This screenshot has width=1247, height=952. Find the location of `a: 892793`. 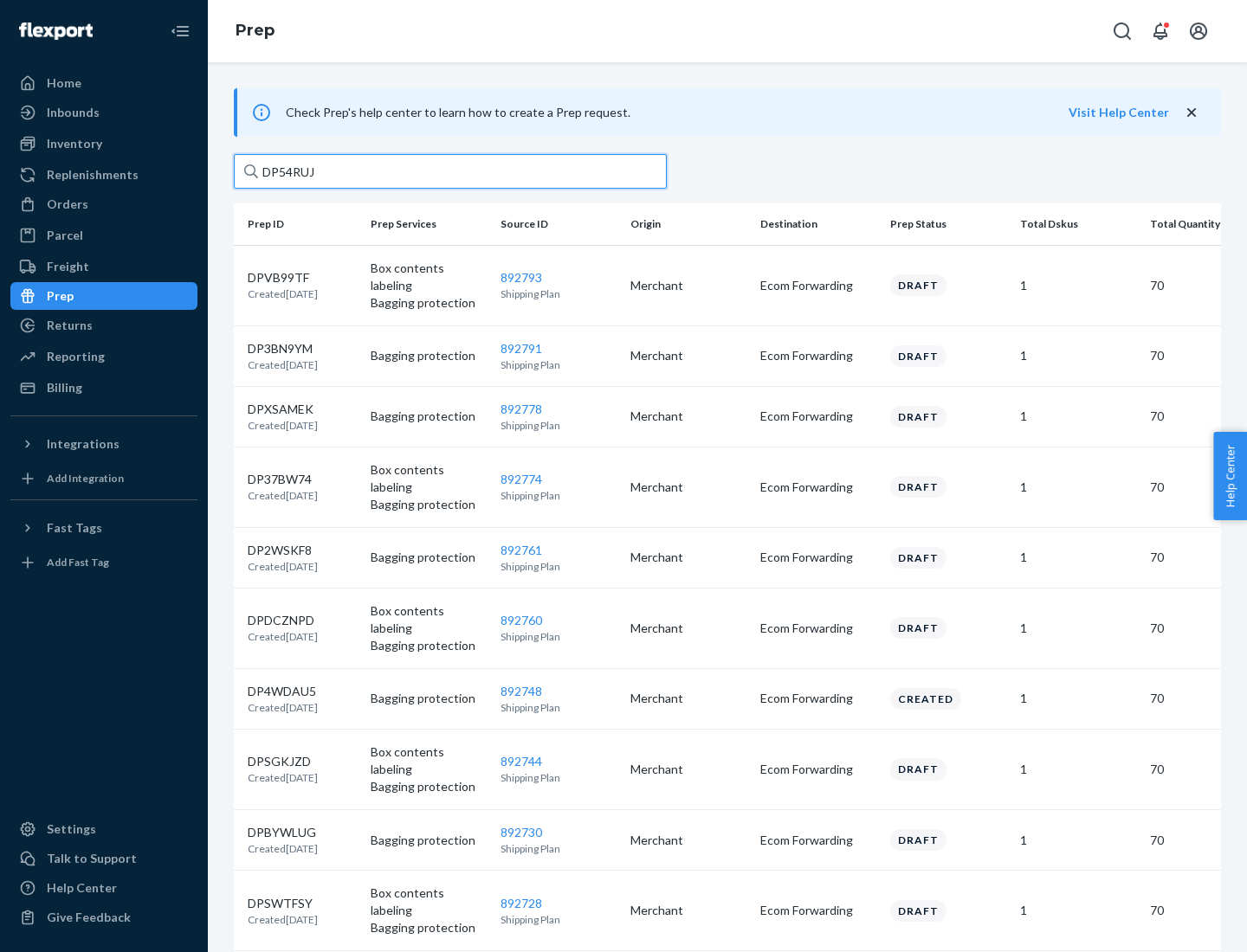

a: 892793 is located at coordinates (521, 277).